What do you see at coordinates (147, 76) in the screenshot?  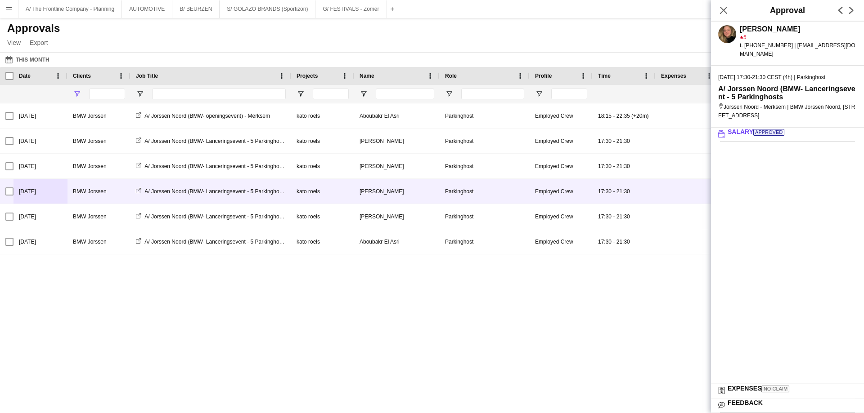 I see `span: Job Title` at bounding box center [147, 76].